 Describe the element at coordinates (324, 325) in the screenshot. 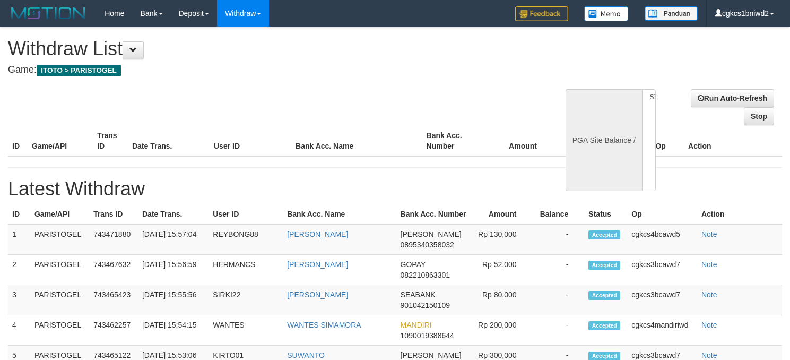

I see `a: WANTES SIMAMORA` at that location.